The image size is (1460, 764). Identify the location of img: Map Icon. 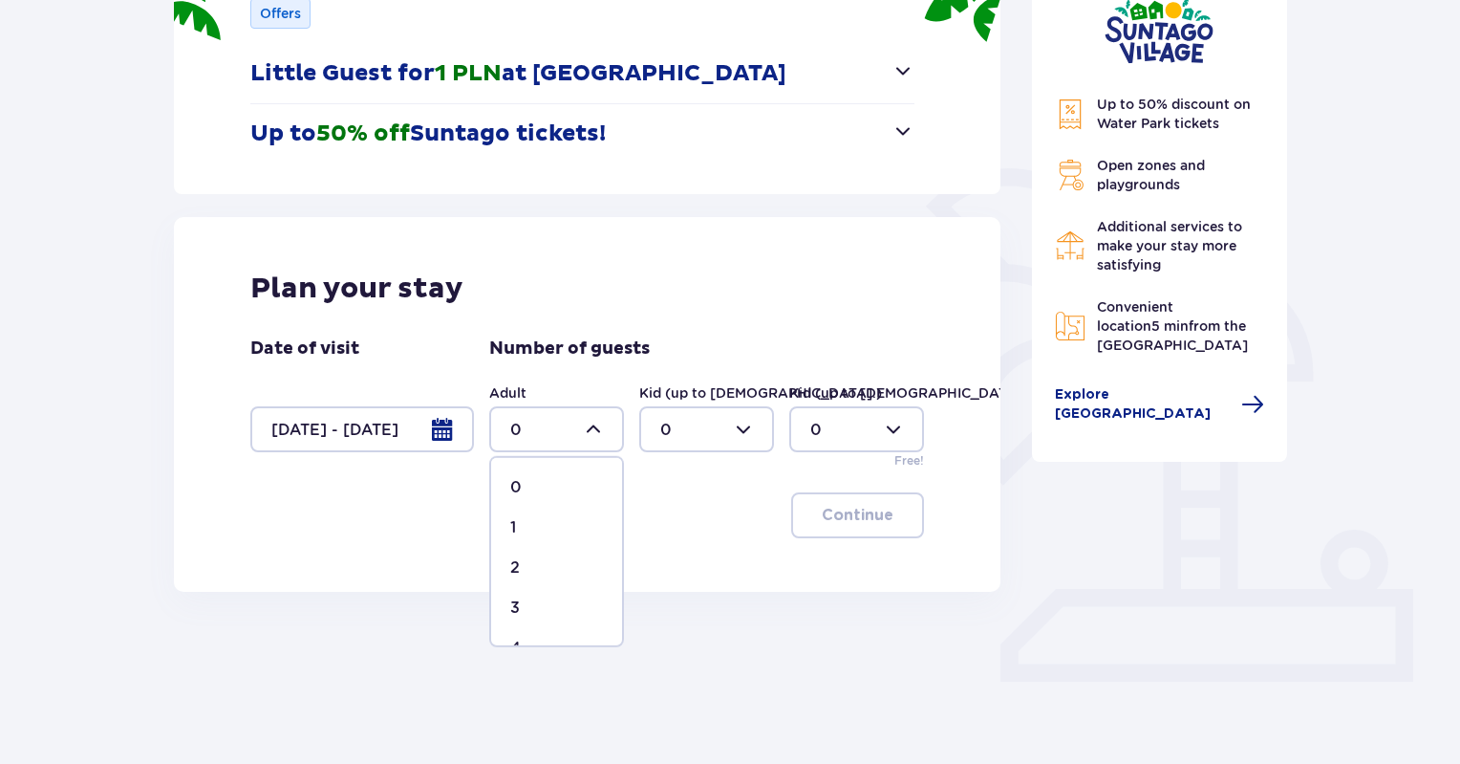
(1070, 326).